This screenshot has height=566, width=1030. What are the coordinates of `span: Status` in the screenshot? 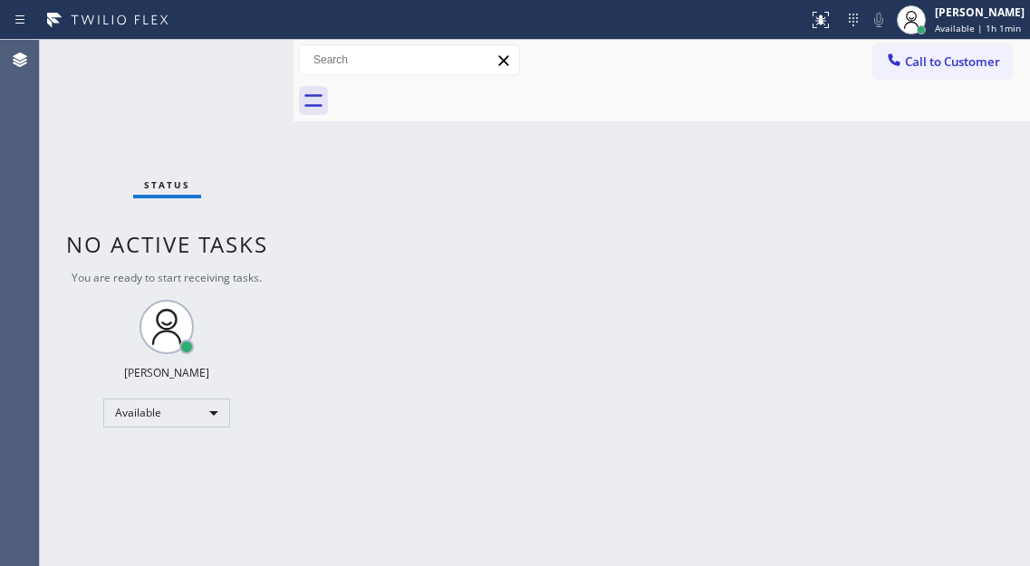 It's located at (167, 185).